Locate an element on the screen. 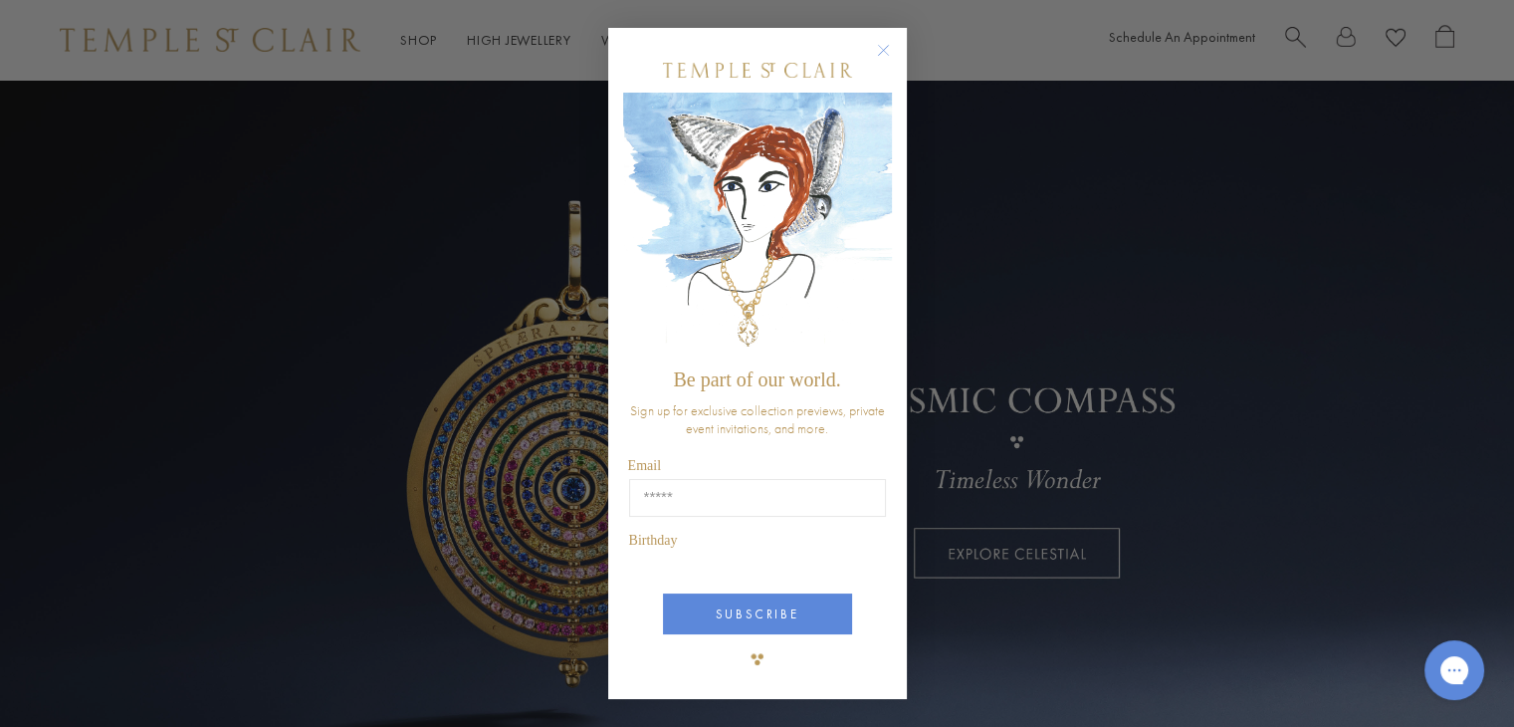  input: Email is located at coordinates (758, 498).